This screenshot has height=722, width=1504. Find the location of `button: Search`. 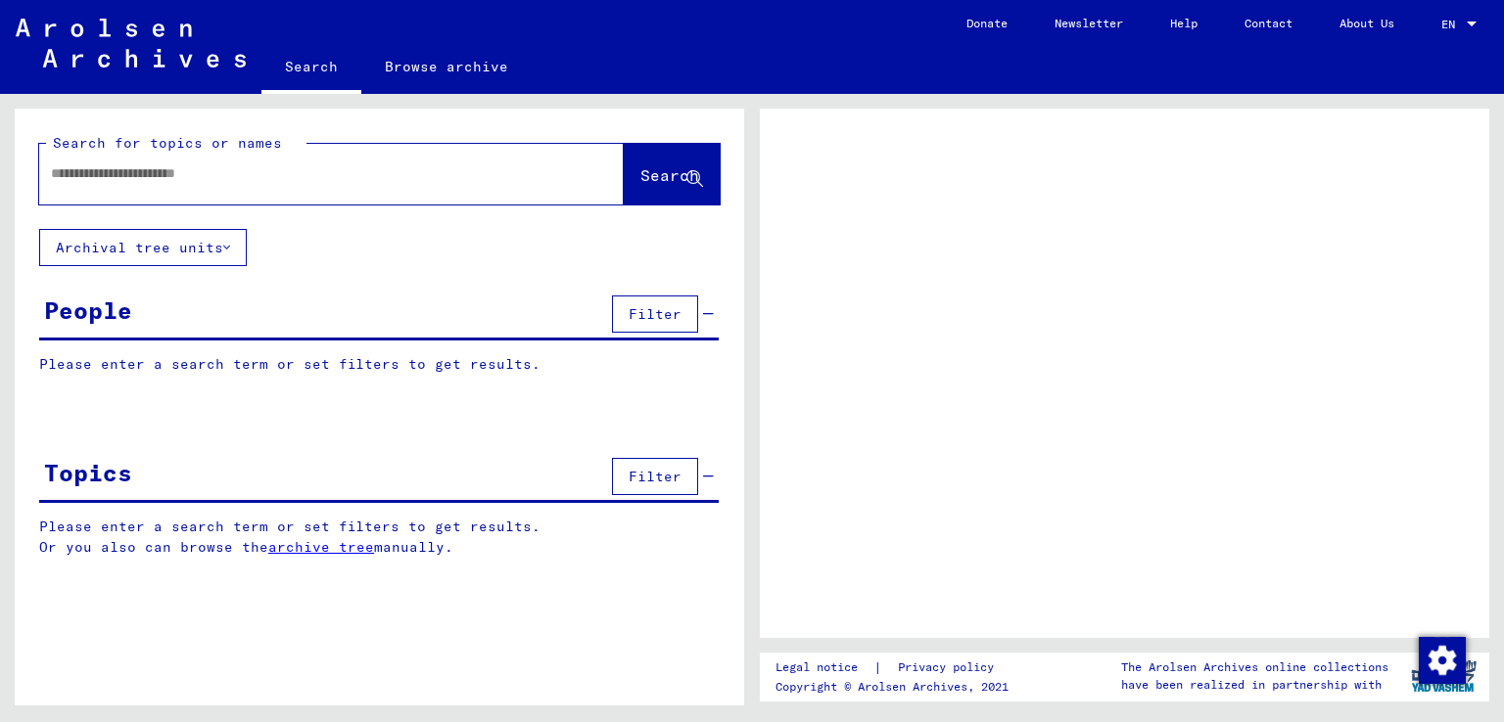

button: Search is located at coordinates (672, 174).